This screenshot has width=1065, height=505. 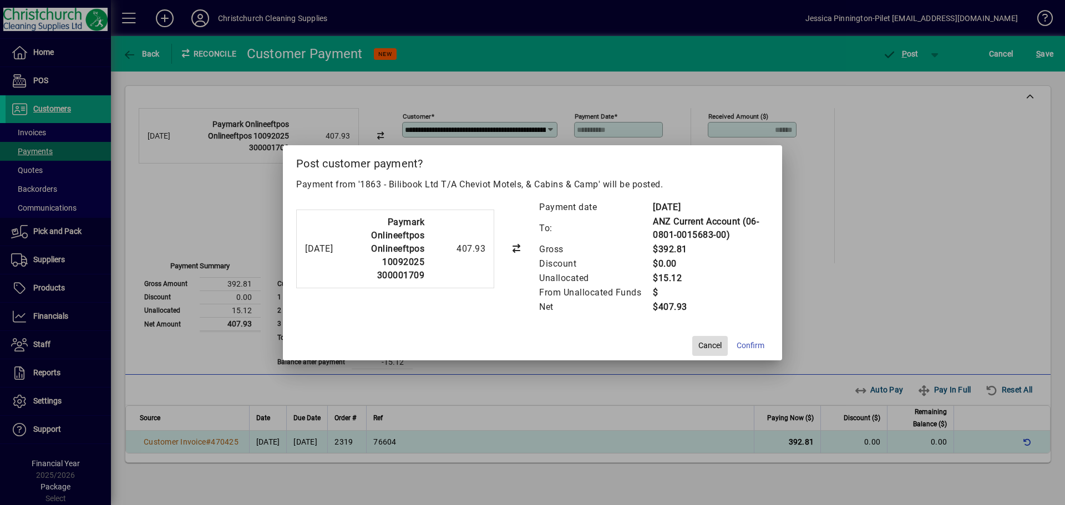 What do you see at coordinates (711, 250) in the screenshot?
I see `td: $392.81` at bounding box center [711, 250].